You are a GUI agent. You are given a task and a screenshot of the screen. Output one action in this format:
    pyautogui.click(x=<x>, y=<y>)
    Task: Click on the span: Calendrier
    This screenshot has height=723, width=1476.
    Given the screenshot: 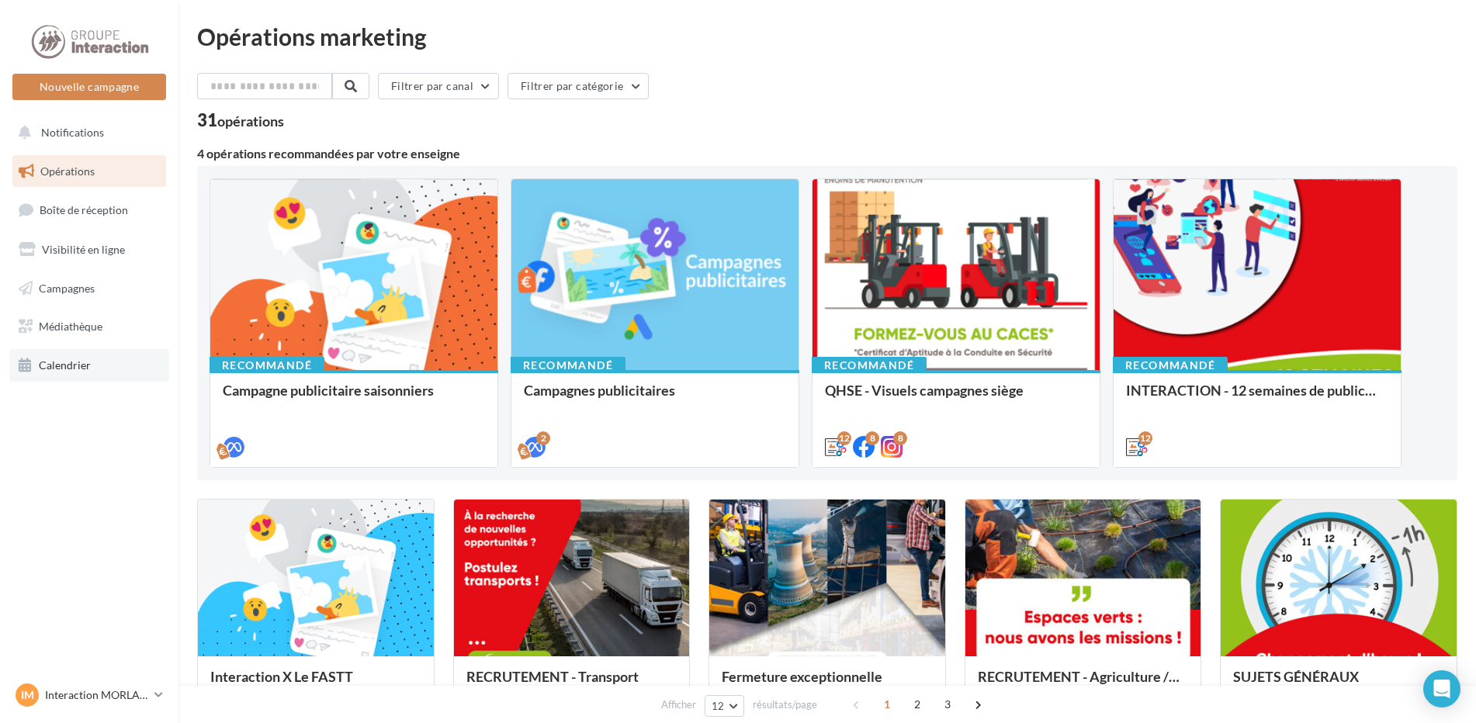 What is the action you would take?
    pyautogui.click(x=64, y=365)
    